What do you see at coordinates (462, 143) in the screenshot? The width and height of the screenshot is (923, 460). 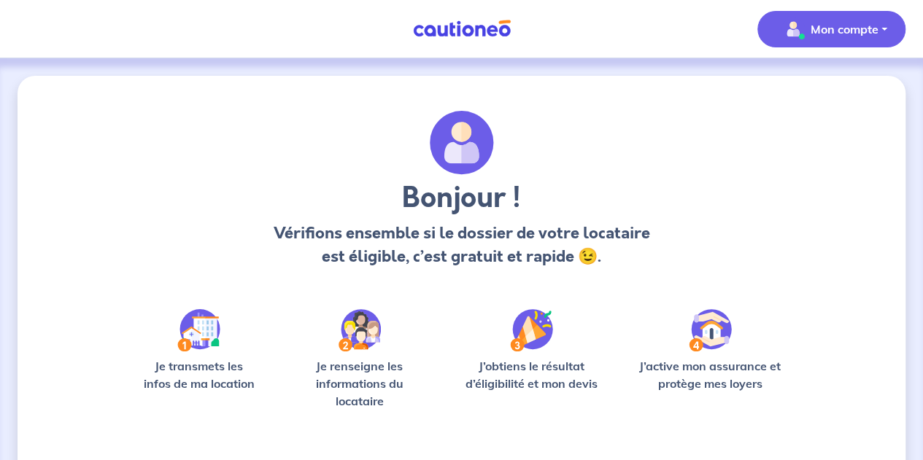 I see `img: archivate` at bounding box center [462, 143].